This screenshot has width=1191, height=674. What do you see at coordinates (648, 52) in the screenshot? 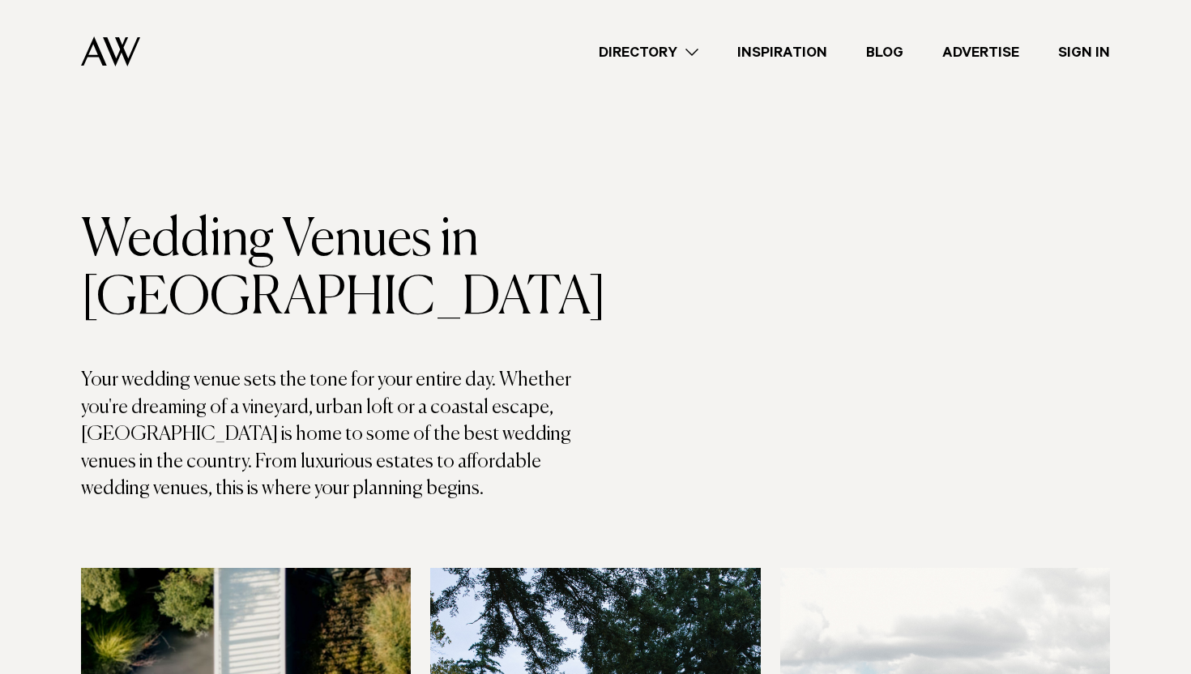
I see `a: Directory` at bounding box center [648, 52].